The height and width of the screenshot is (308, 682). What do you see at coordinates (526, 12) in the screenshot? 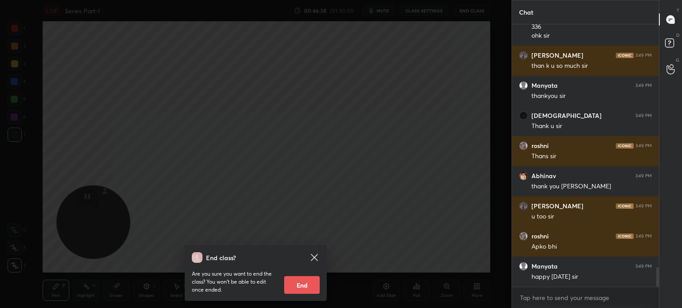
I see `p: Chat` at bounding box center [526, 12].